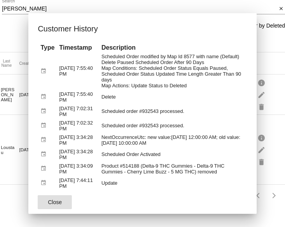 The width and height of the screenshot is (285, 227). I want to click on td: Product #514188 (Delta-9 THC Gummies - Delta-9 THC Gummies - Cherry Lime Buzz - 5 MG THC) removed, so click(173, 169).